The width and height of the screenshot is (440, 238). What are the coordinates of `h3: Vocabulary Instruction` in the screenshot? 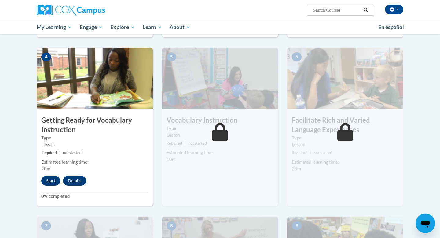 It's located at (220, 120).